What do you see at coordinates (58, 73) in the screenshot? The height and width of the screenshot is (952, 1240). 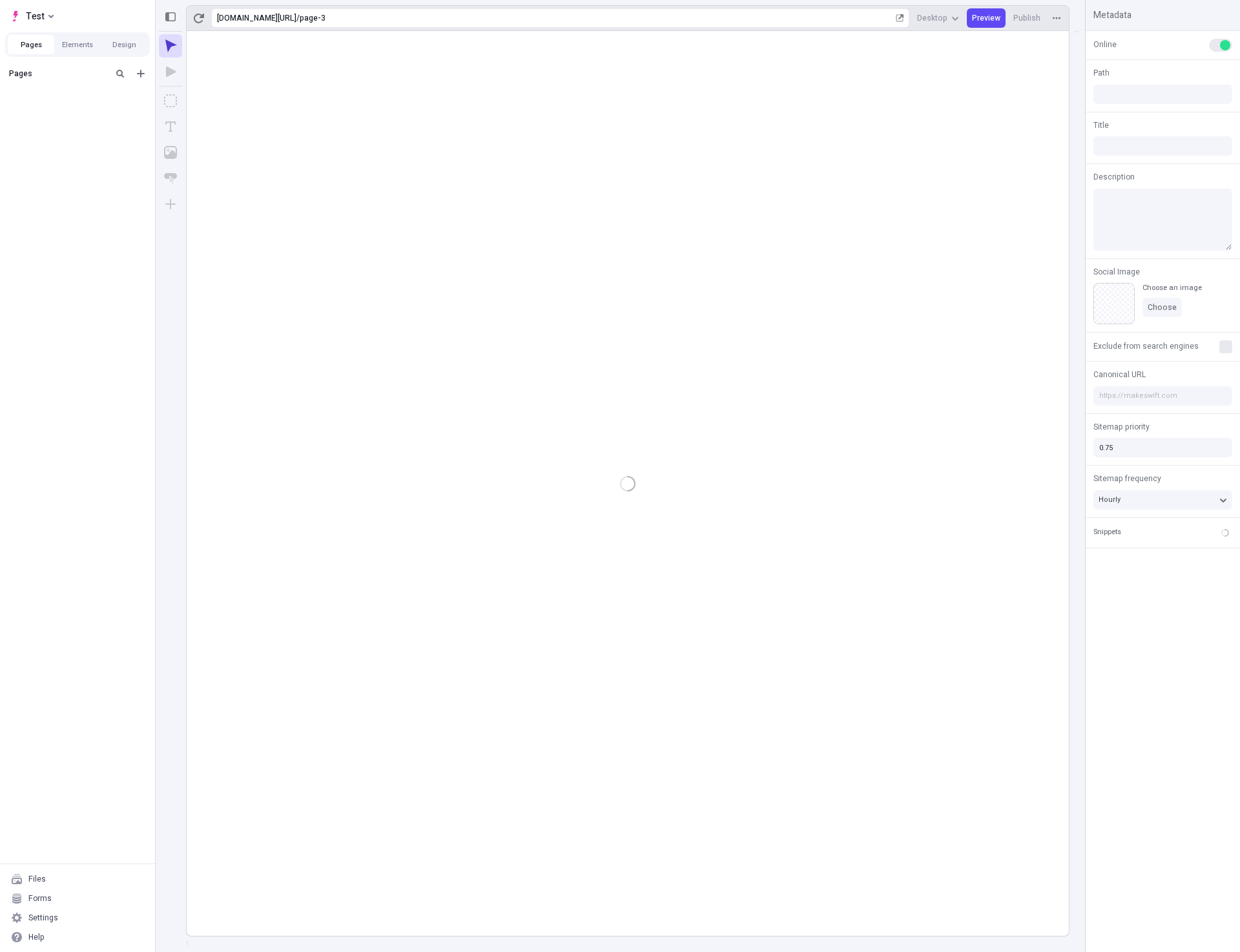 I see `div: Pages` at bounding box center [58, 73].